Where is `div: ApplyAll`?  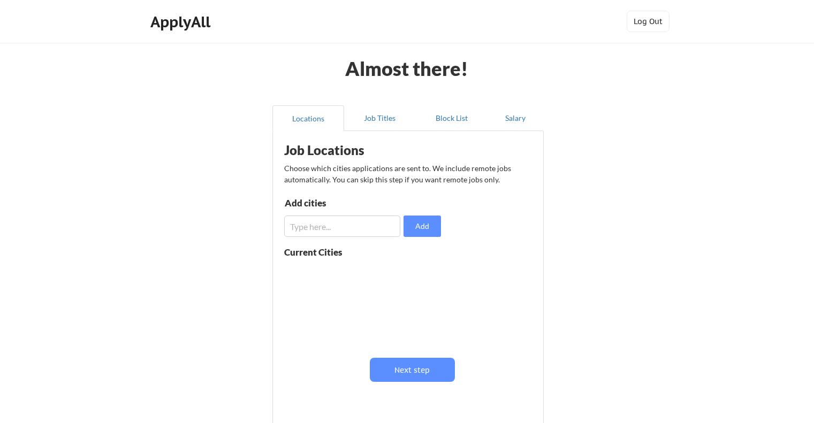
div: ApplyAll is located at coordinates (182, 22).